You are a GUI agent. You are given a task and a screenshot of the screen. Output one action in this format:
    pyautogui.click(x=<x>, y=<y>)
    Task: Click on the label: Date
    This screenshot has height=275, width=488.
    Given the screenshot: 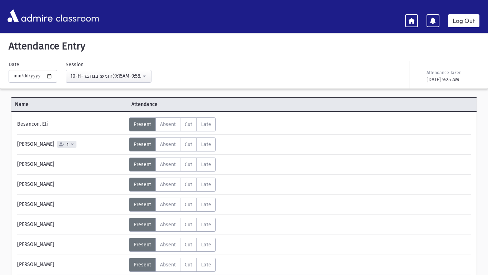 What is the action you would take?
    pyautogui.click(x=14, y=64)
    